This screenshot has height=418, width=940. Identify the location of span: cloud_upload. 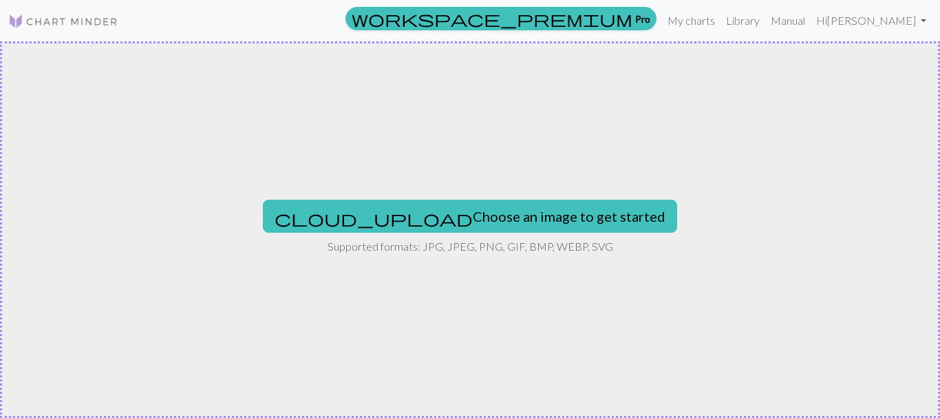
(374, 218).